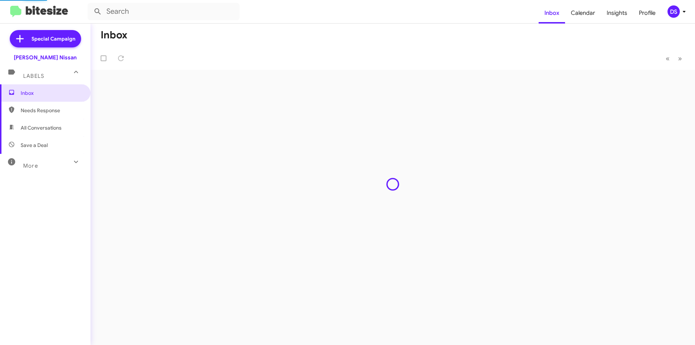 Image resolution: width=695 pixels, height=345 pixels. I want to click on a: Special Campaign, so click(45, 39).